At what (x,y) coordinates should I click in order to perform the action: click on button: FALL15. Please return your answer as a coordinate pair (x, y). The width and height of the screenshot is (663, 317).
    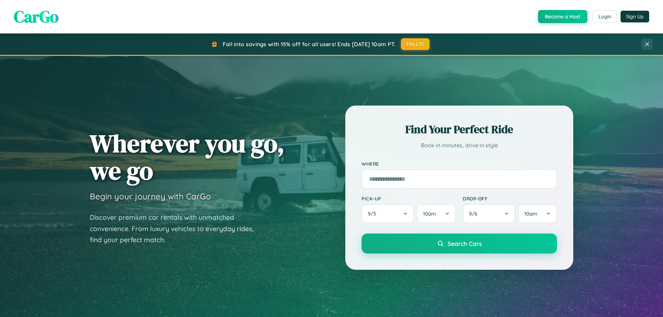
    Looking at the image, I should click on (415, 44).